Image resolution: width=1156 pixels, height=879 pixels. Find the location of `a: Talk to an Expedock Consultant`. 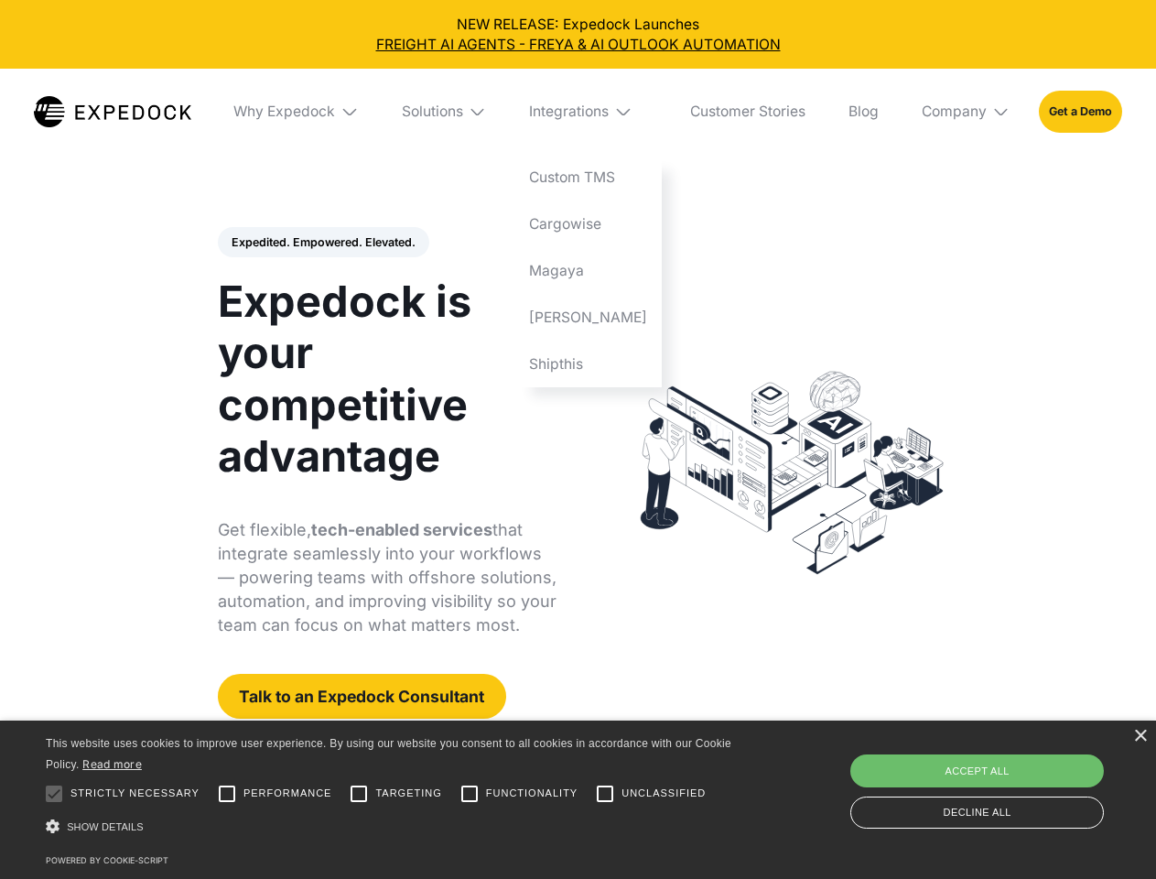

a: Talk to an Expedock Consultant is located at coordinates (362, 696).